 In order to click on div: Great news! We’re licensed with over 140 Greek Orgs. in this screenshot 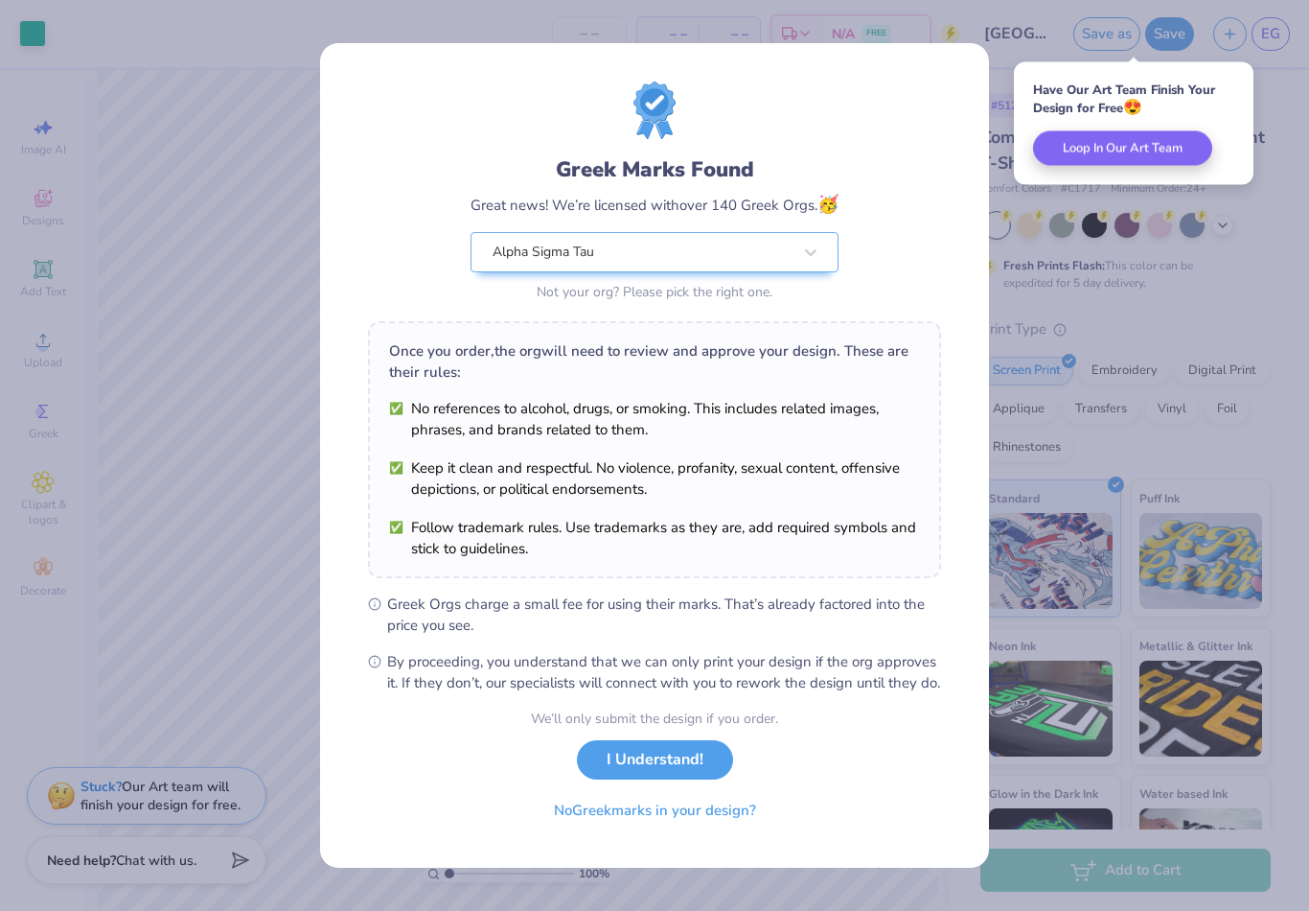, I will do `click(655, 204)`.